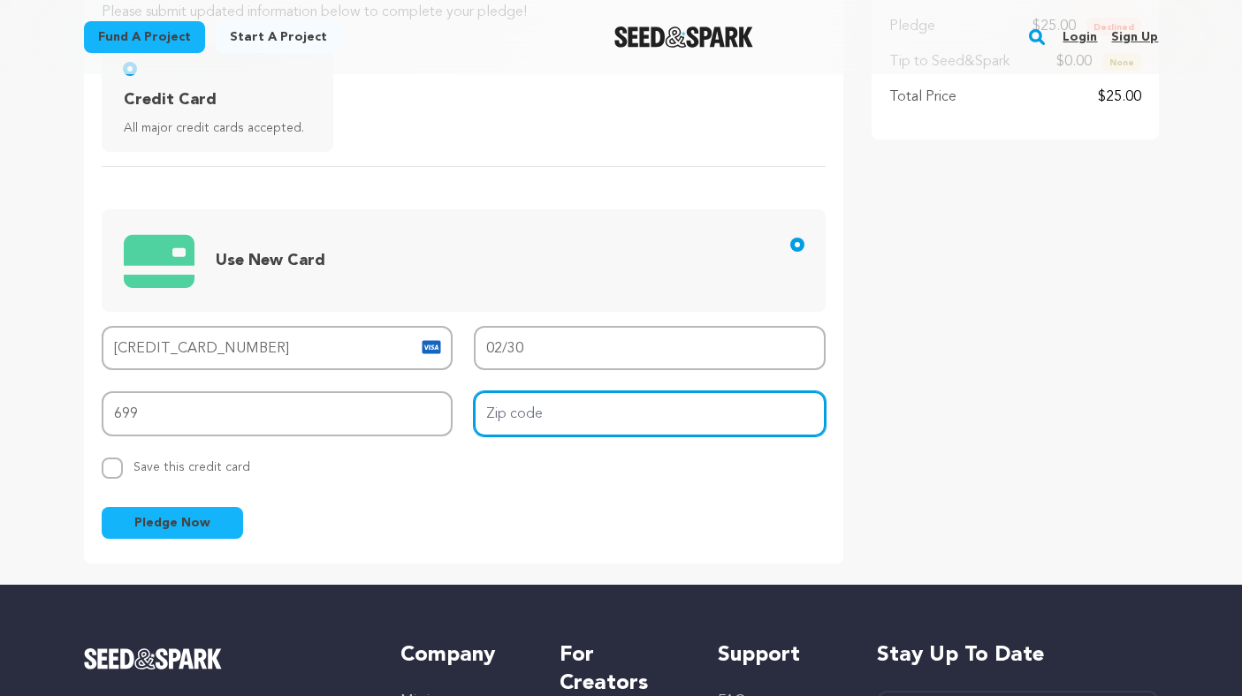 This screenshot has width=1242, height=696. Describe the element at coordinates (1119, 97) in the screenshot. I see `p: $25.00` at that location.